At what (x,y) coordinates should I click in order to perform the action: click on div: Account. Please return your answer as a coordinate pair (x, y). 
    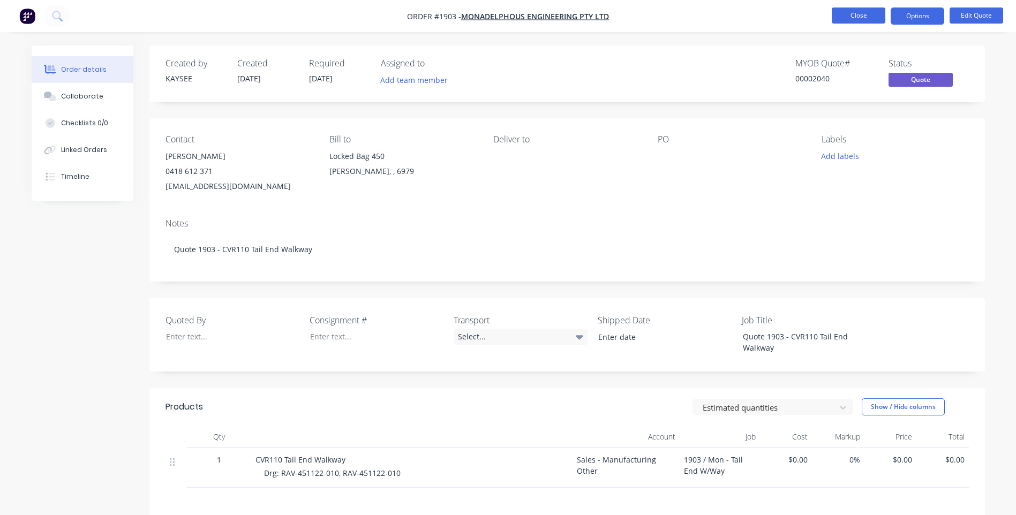
    Looking at the image, I should click on (626, 437).